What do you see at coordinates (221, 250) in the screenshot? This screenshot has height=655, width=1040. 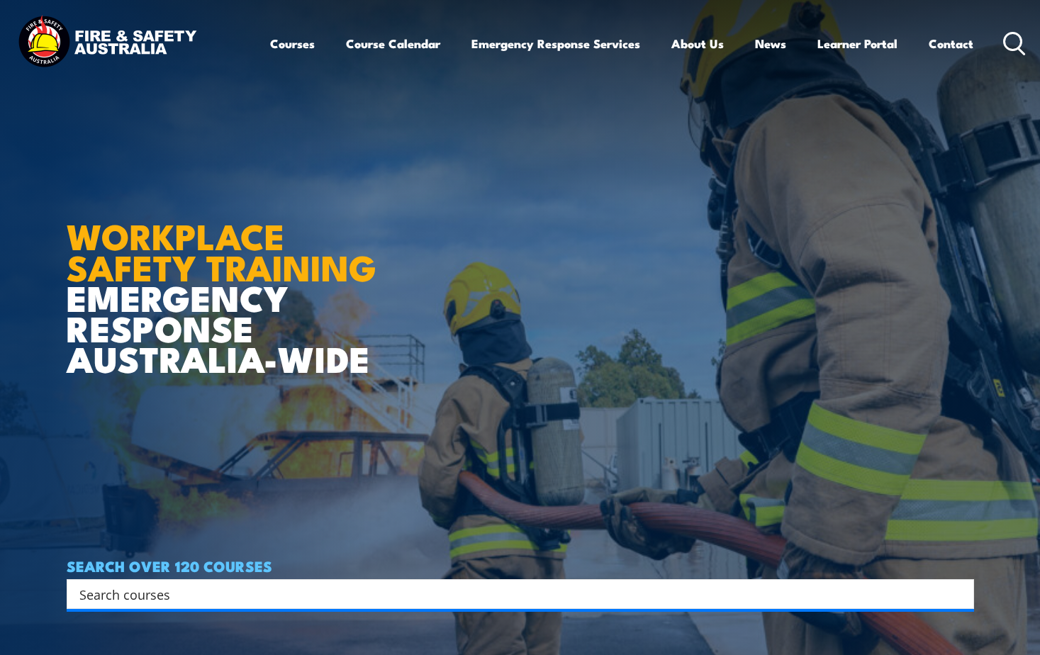 I see `strong: WORKPLACE SAFETY TRAINING` at bounding box center [221, 250].